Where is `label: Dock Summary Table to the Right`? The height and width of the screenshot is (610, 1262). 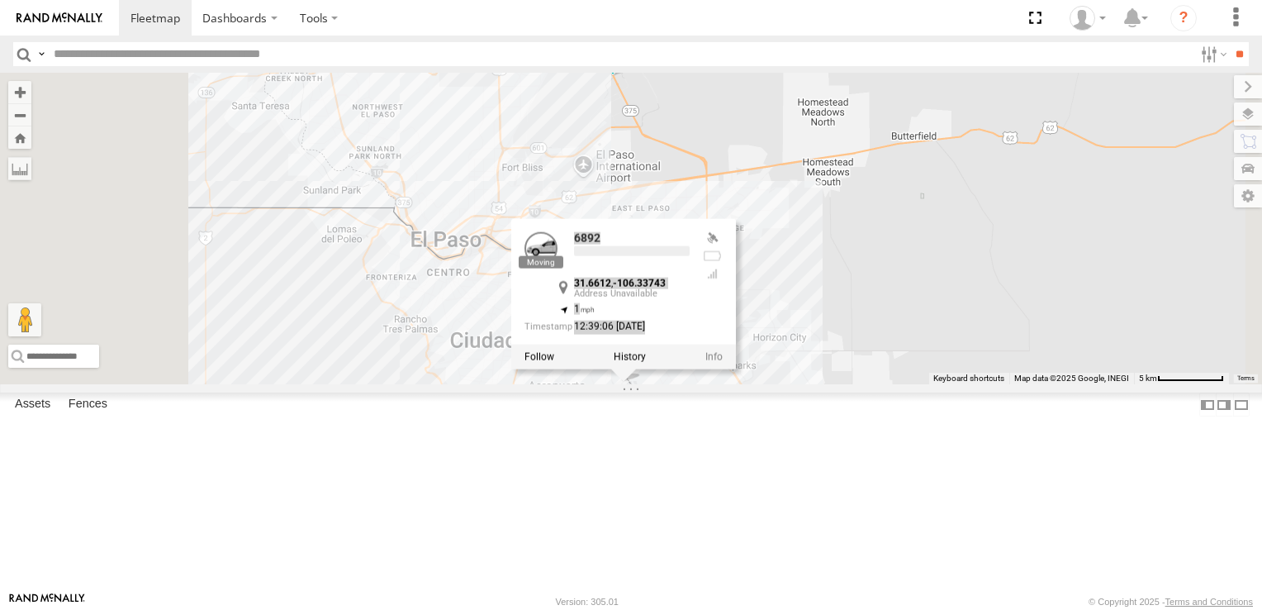
label: Dock Summary Table to the Right is located at coordinates (1224, 404).